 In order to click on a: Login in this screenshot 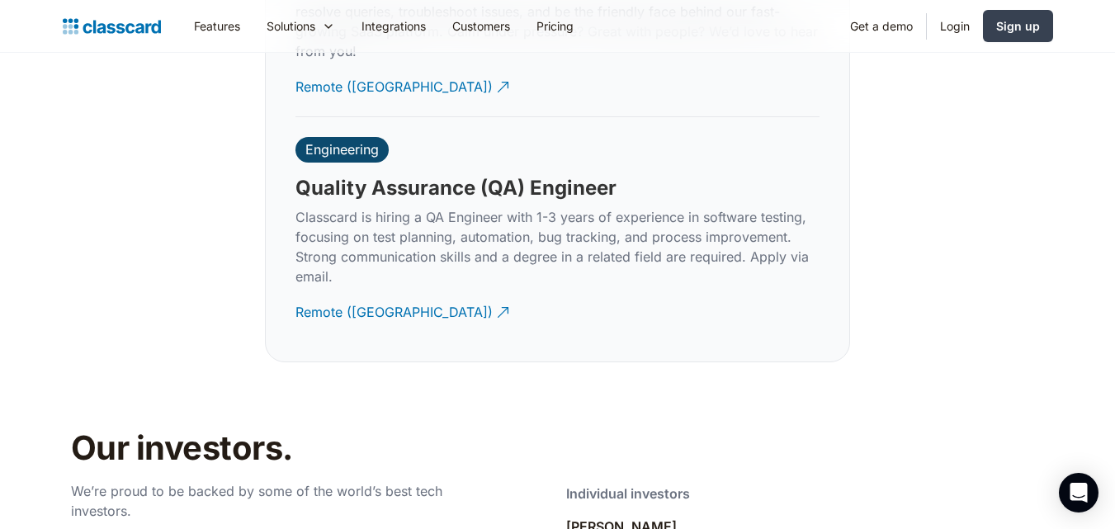, I will do `click(955, 26)`.